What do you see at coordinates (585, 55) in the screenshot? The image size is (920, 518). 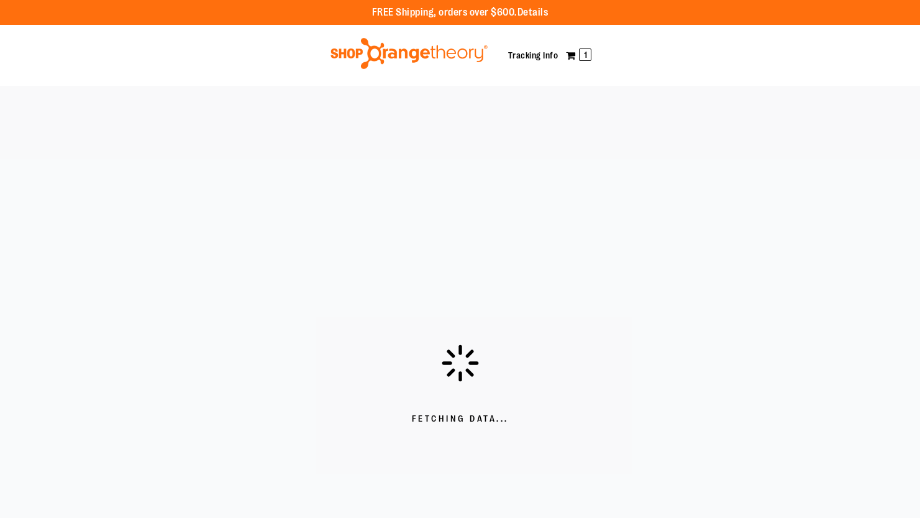 I see `span: 1` at bounding box center [585, 55].